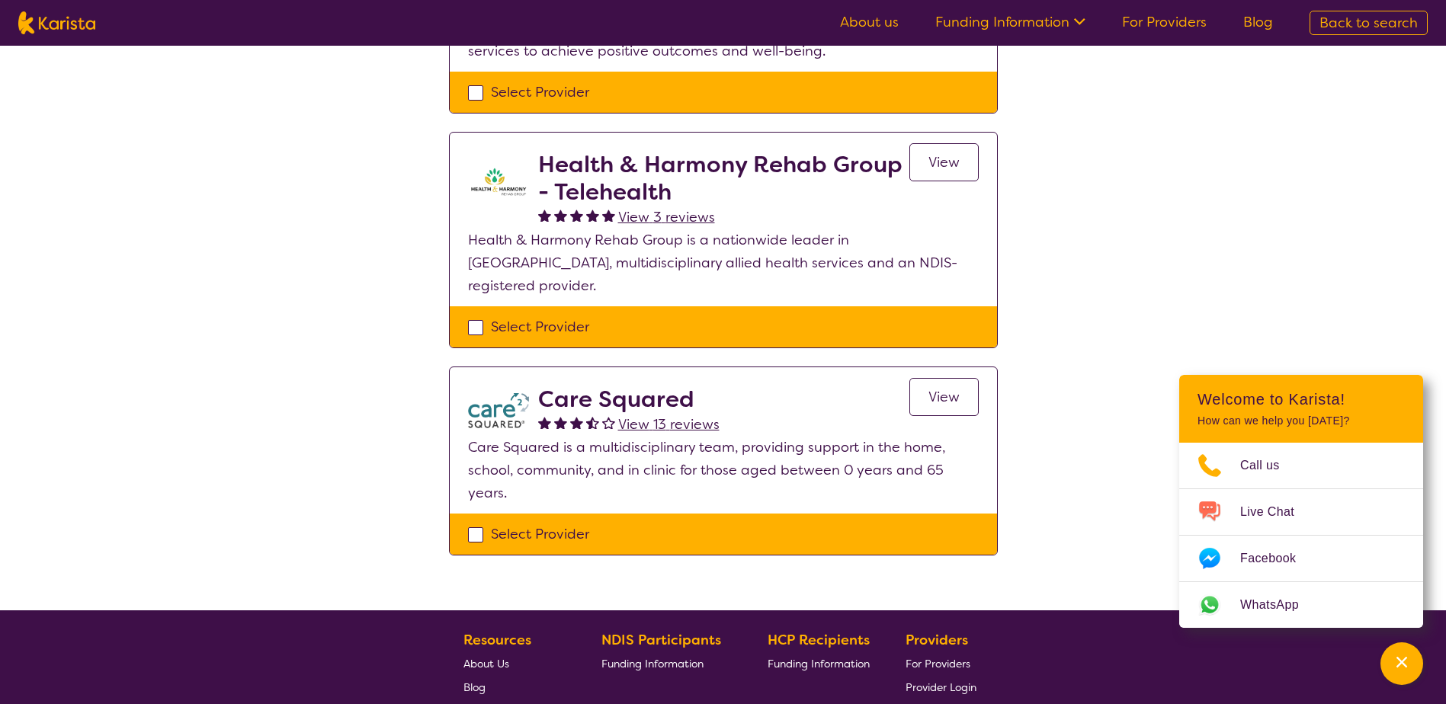 The image size is (1446, 704). I want to click on b: HCP Recipients, so click(819, 640).